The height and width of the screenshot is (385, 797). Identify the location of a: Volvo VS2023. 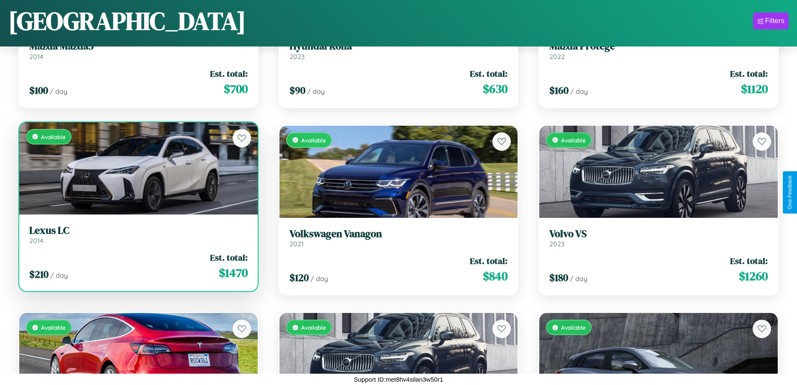
(659, 238).